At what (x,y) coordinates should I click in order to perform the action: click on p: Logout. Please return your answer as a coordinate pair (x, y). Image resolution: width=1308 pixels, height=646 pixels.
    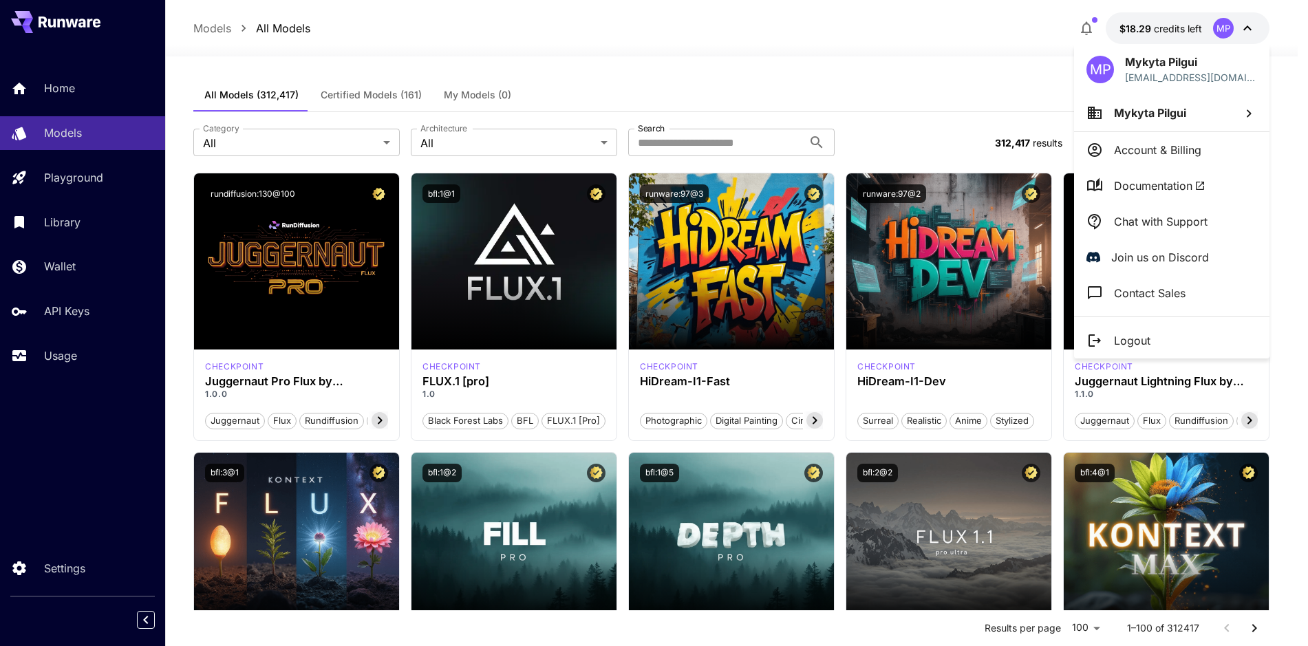
    Looking at the image, I should click on (1132, 341).